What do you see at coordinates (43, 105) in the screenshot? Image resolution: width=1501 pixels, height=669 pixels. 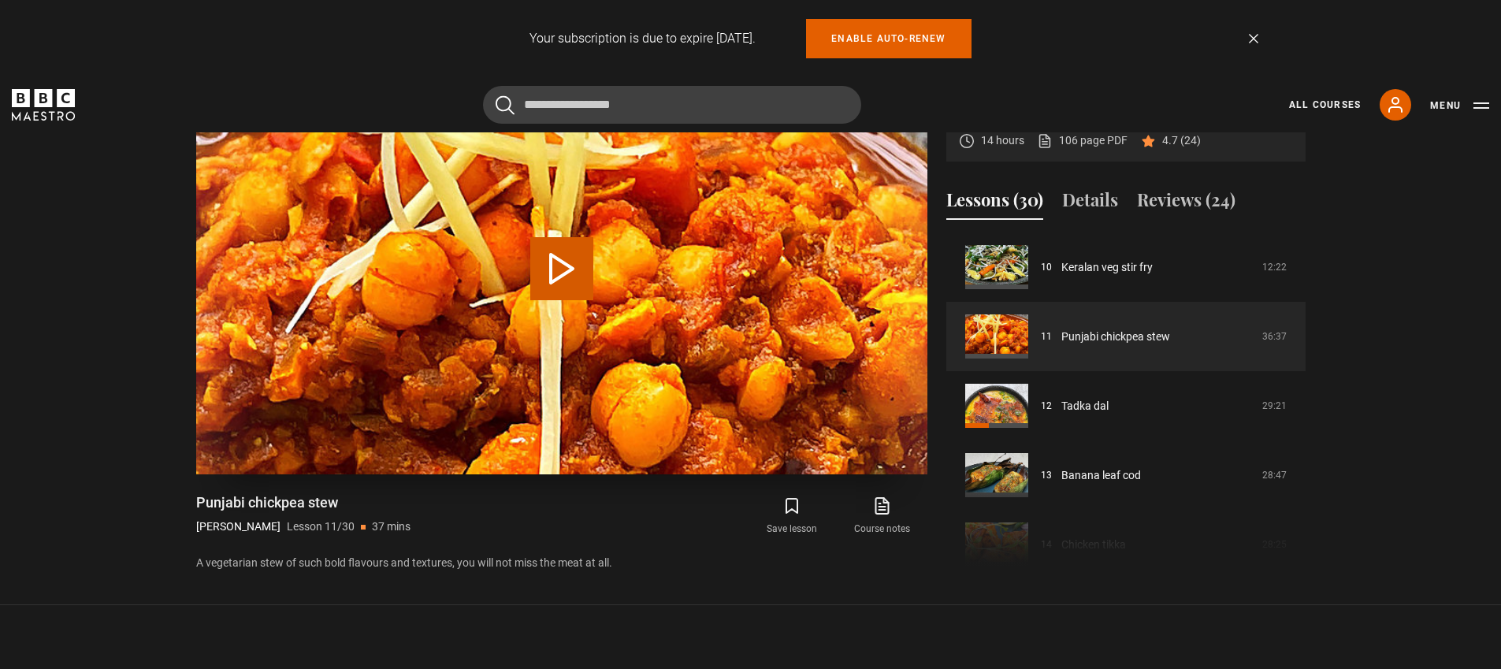 I see `svg: BBC Maestro` at bounding box center [43, 105].